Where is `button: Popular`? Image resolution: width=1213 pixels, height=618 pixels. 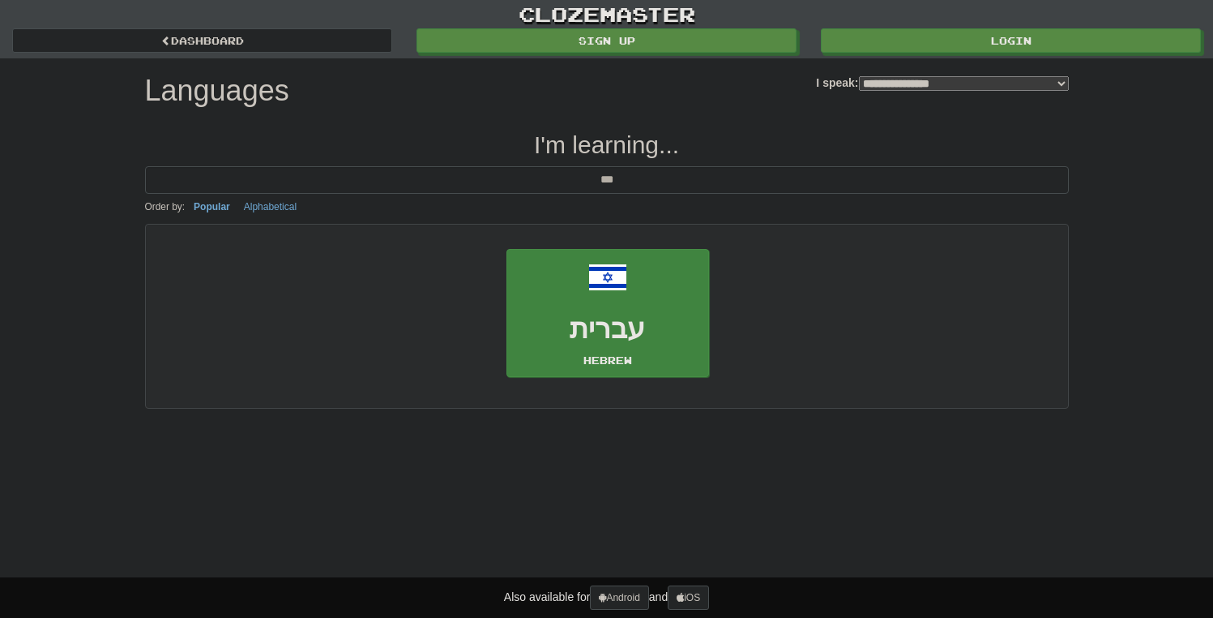 button: Popular is located at coordinates (212, 207).